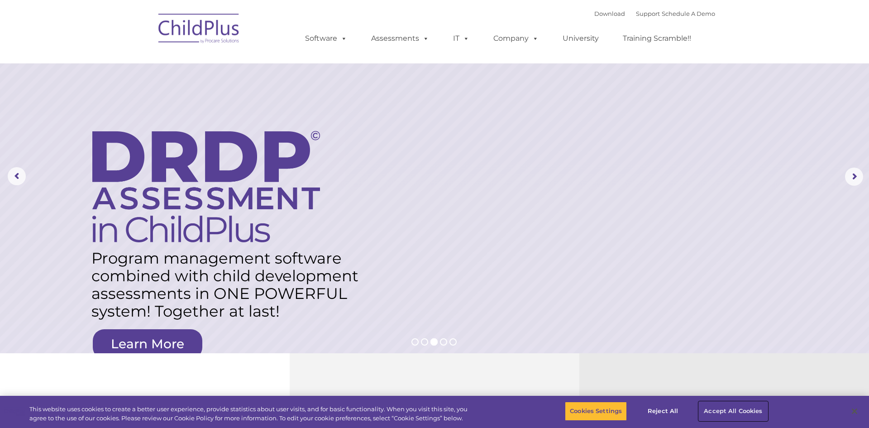 The width and height of the screenshot is (869, 428). I want to click on a: IT, so click(461, 38).